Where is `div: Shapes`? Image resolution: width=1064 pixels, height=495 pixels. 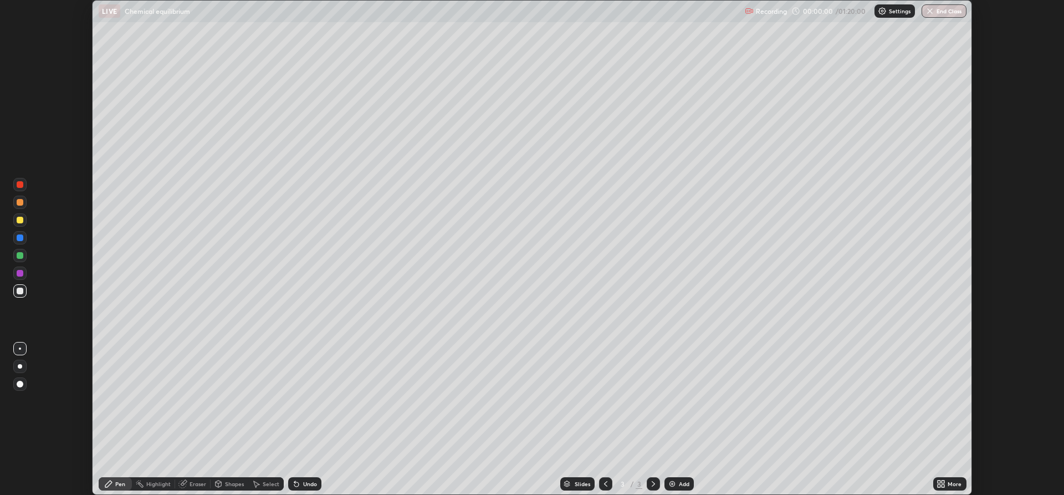 div: Shapes is located at coordinates (234, 484).